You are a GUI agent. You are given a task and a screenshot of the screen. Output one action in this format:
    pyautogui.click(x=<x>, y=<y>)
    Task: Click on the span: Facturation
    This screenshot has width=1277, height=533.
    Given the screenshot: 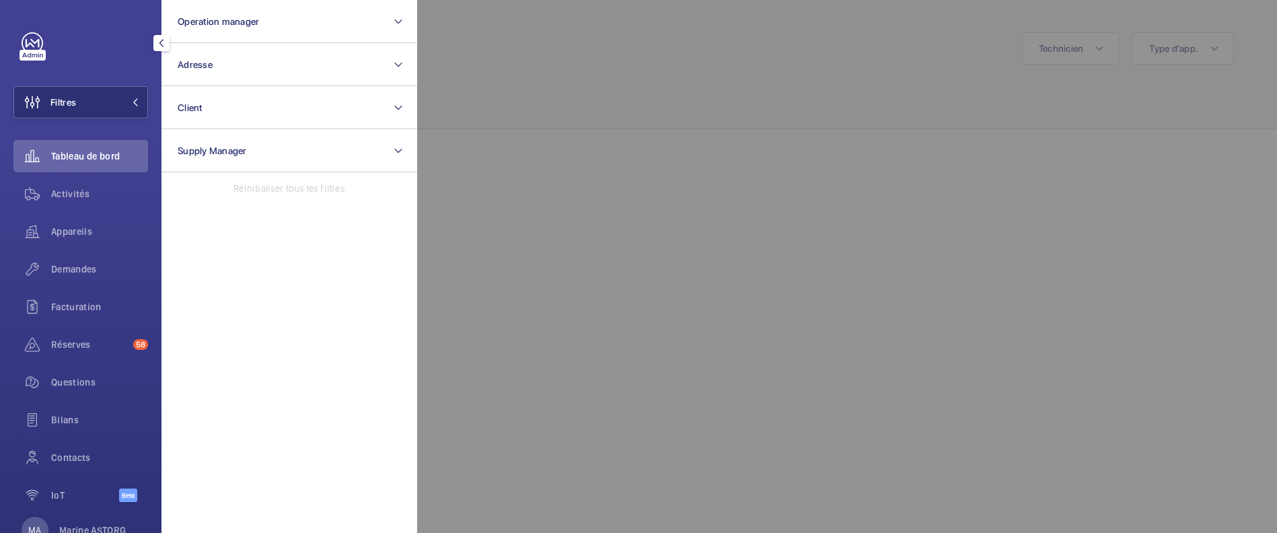 What is the action you would take?
    pyautogui.click(x=100, y=307)
    